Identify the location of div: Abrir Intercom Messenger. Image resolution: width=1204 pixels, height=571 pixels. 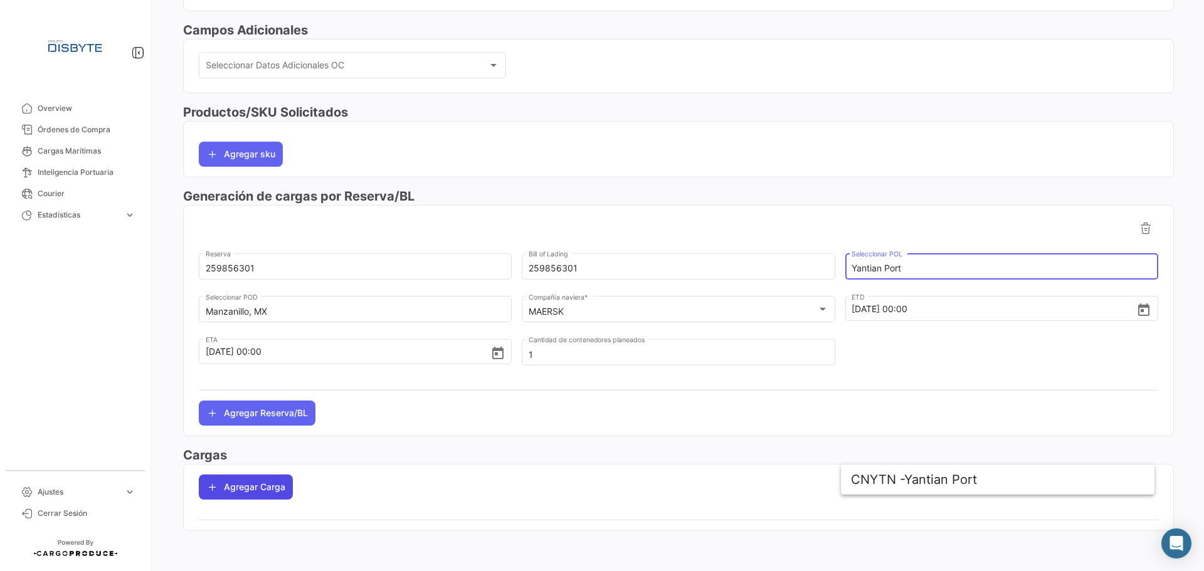
(1176, 544).